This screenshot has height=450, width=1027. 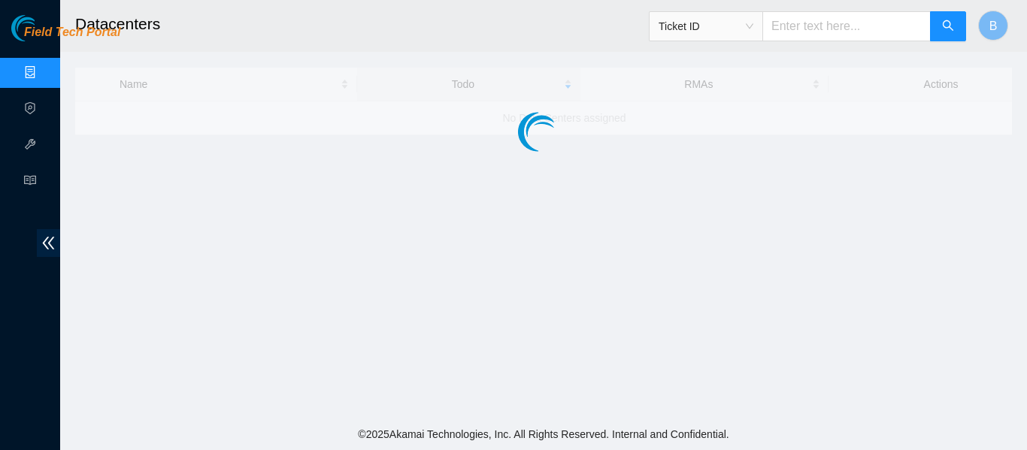 I want to click on footer: © 2025 Akamai Technologies, Inc. All Rights Reserved. Internal and Confidential., so click(x=544, y=435).